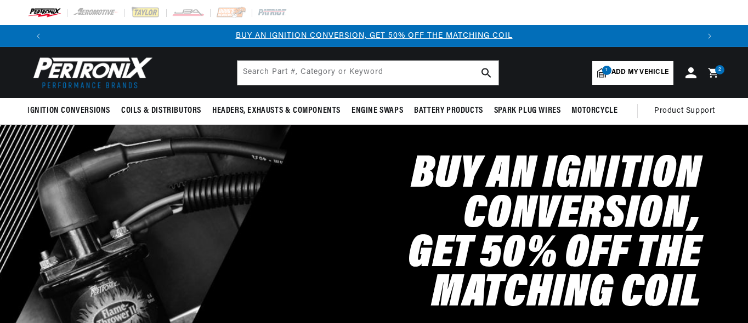 This screenshot has height=323, width=748. What do you see at coordinates (377, 111) in the screenshot?
I see `summary: Engine Swaps` at bounding box center [377, 111].